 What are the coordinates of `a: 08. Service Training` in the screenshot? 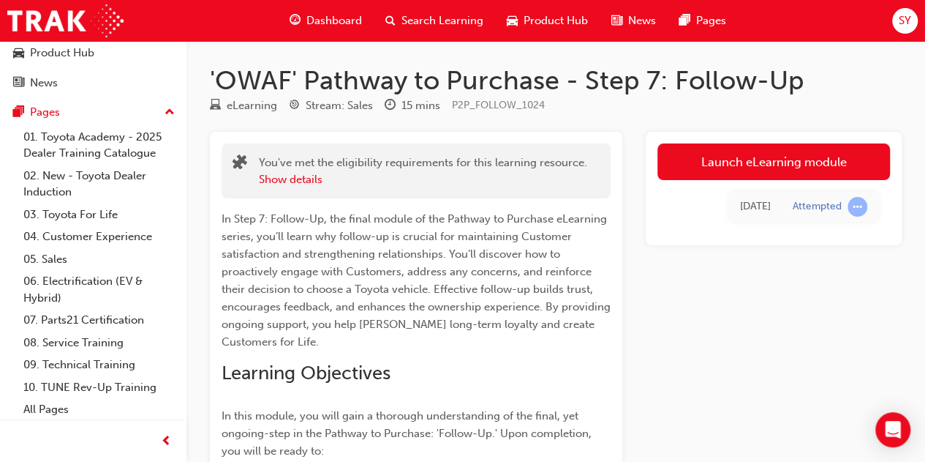 It's located at (99, 342).